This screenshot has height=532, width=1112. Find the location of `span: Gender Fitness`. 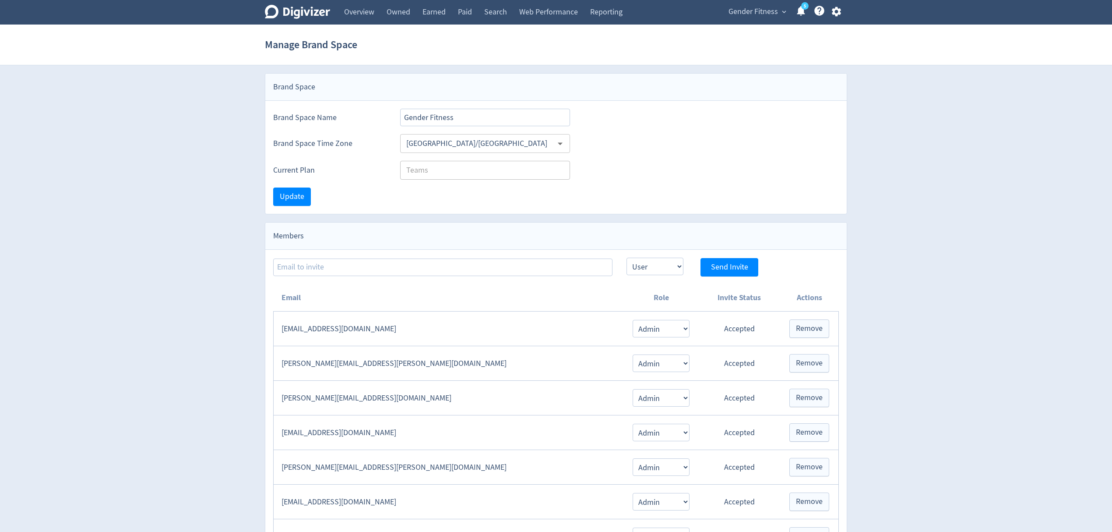

span: Gender Fitness is located at coordinates (753, 12).